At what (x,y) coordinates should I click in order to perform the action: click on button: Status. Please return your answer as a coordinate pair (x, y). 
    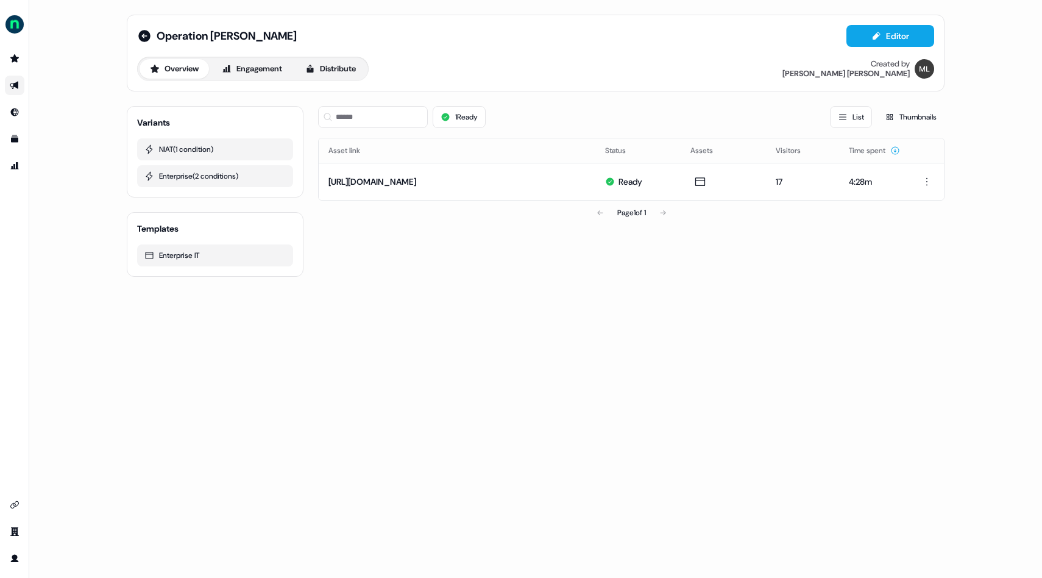
    Looking at the image, I should click on (623, 151).